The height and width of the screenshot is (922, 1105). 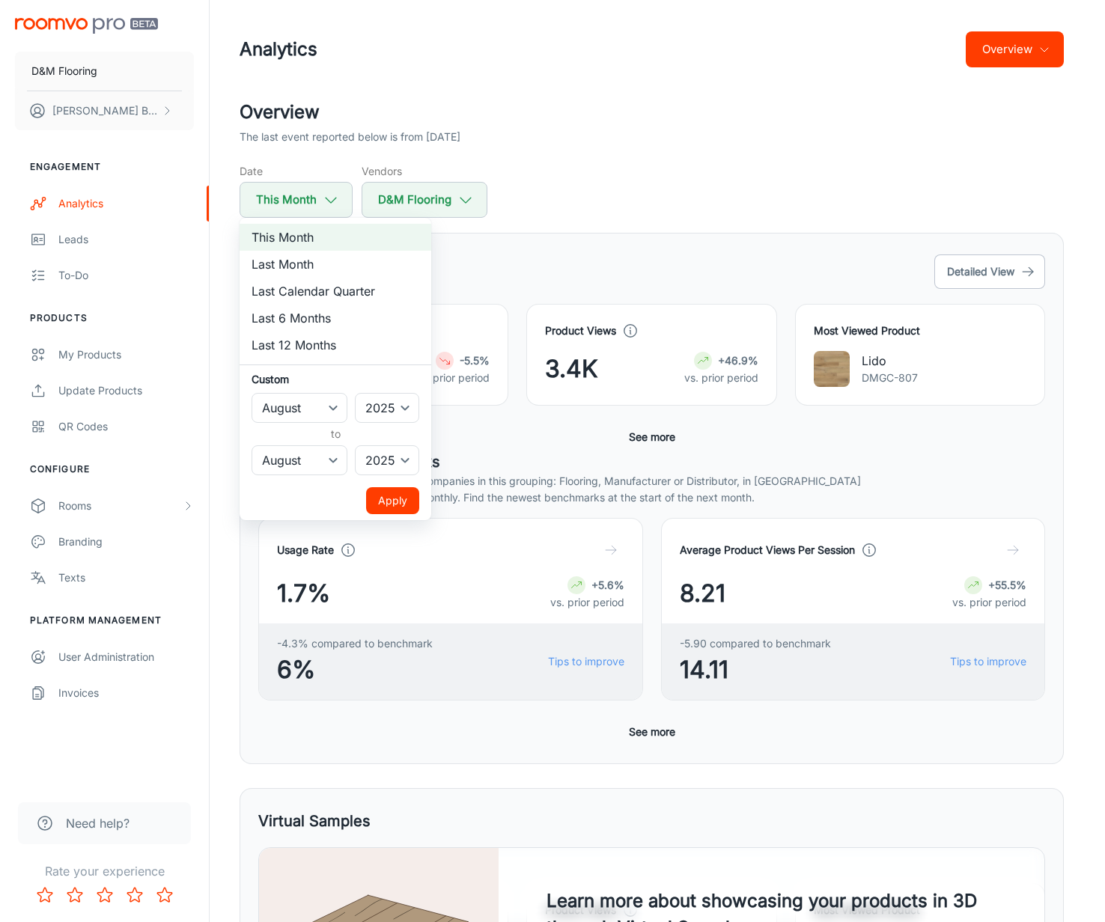 I want to click on h6: to, so click(x=335, y=434).